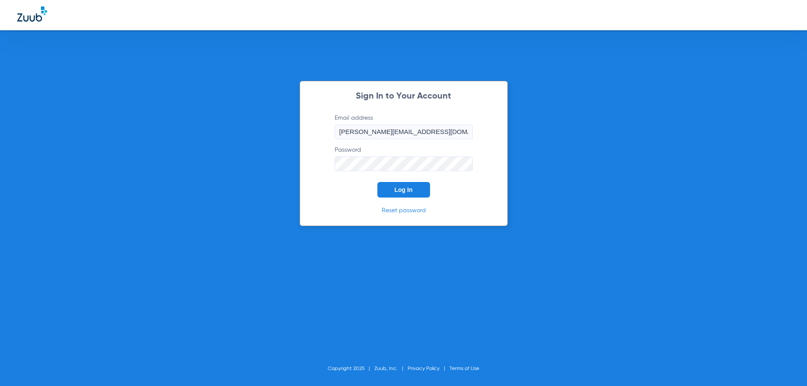  Describe the element at coordinates (404, 210) in the screenshot. I see `a: Reset password` at that location.